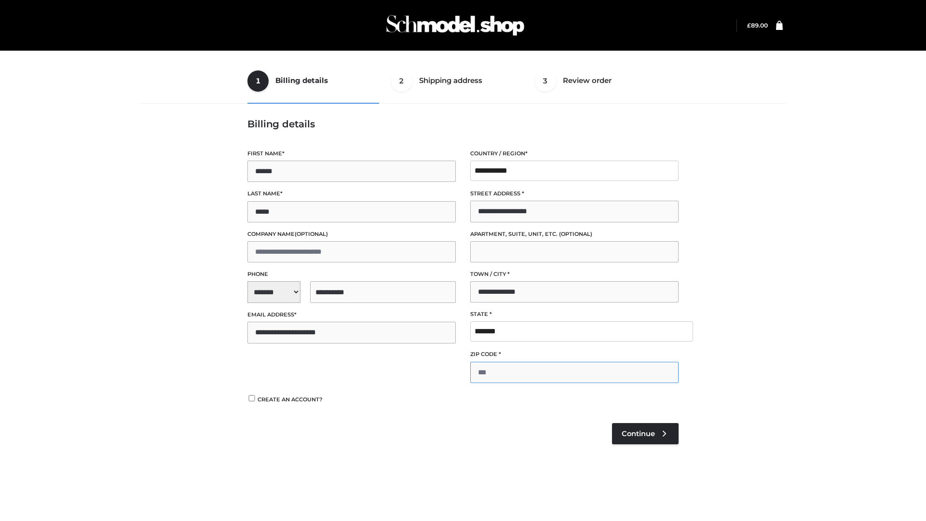 Image resolution: width=926 pixels, height=521 pixels. I want to click on label: Email address, so click(352, 314).